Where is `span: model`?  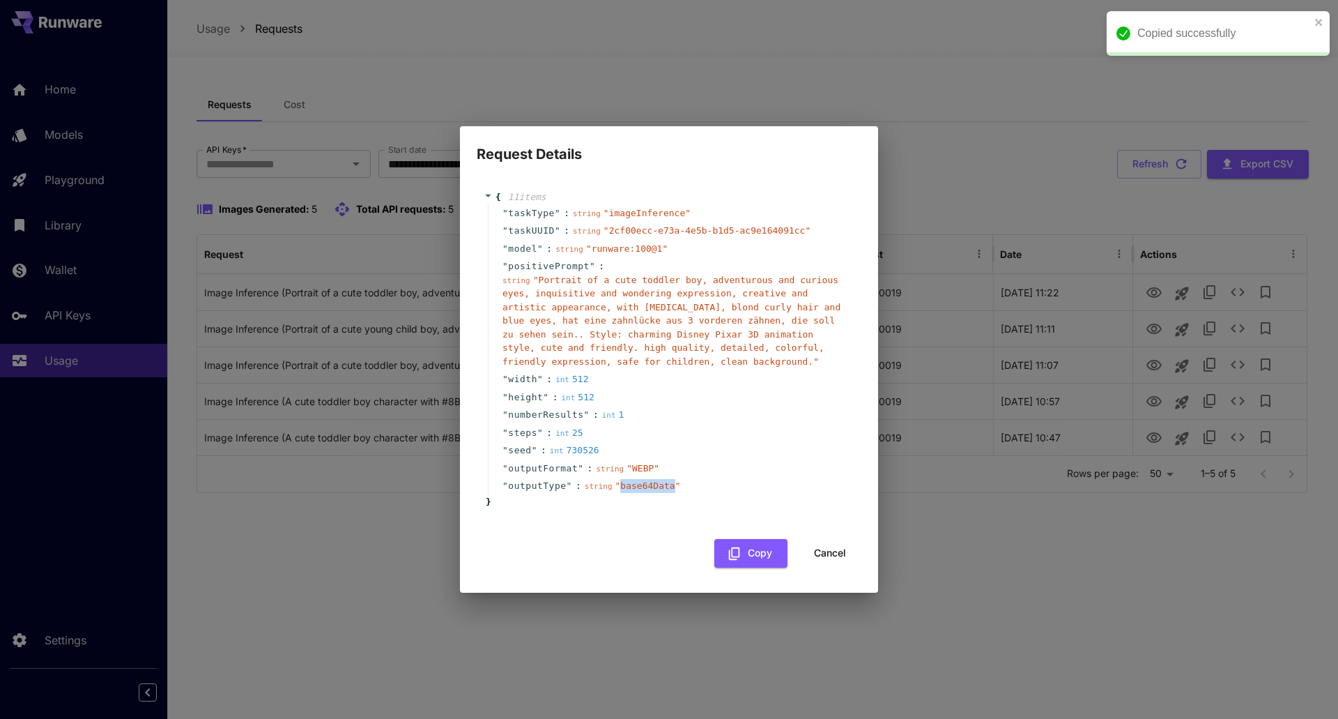 span: model is located at coordinates (523, 249).